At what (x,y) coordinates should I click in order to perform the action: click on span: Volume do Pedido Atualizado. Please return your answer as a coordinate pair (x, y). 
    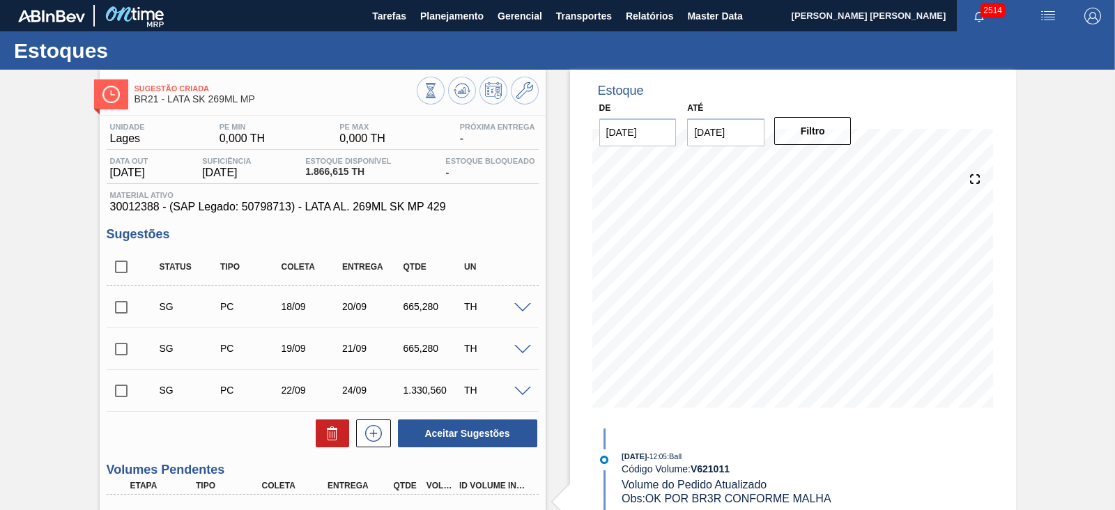
    Looking at the image, I should click on (694, 485).